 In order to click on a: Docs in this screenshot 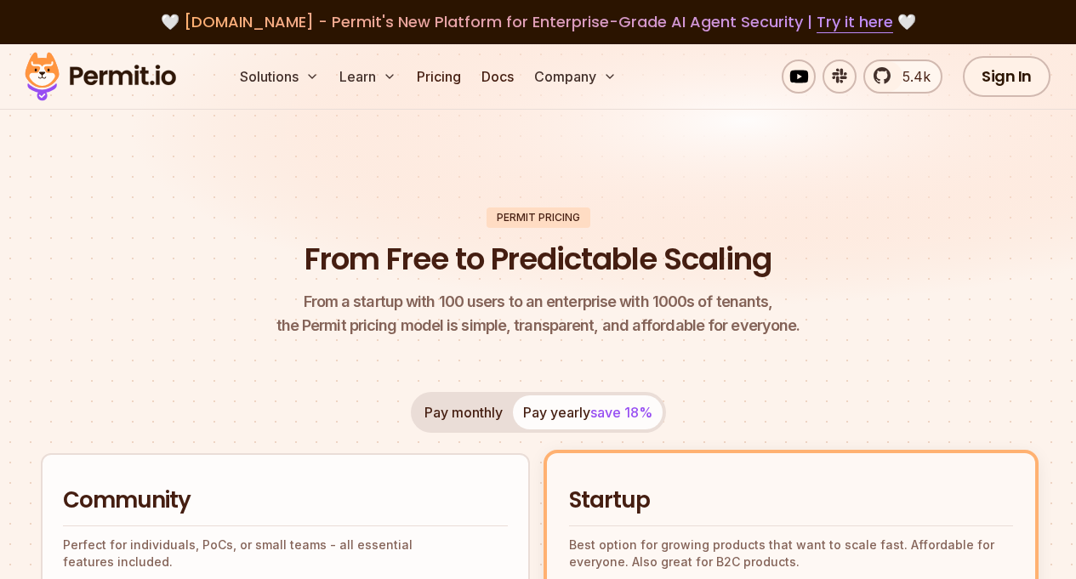, I will do `click(498, 77)`.